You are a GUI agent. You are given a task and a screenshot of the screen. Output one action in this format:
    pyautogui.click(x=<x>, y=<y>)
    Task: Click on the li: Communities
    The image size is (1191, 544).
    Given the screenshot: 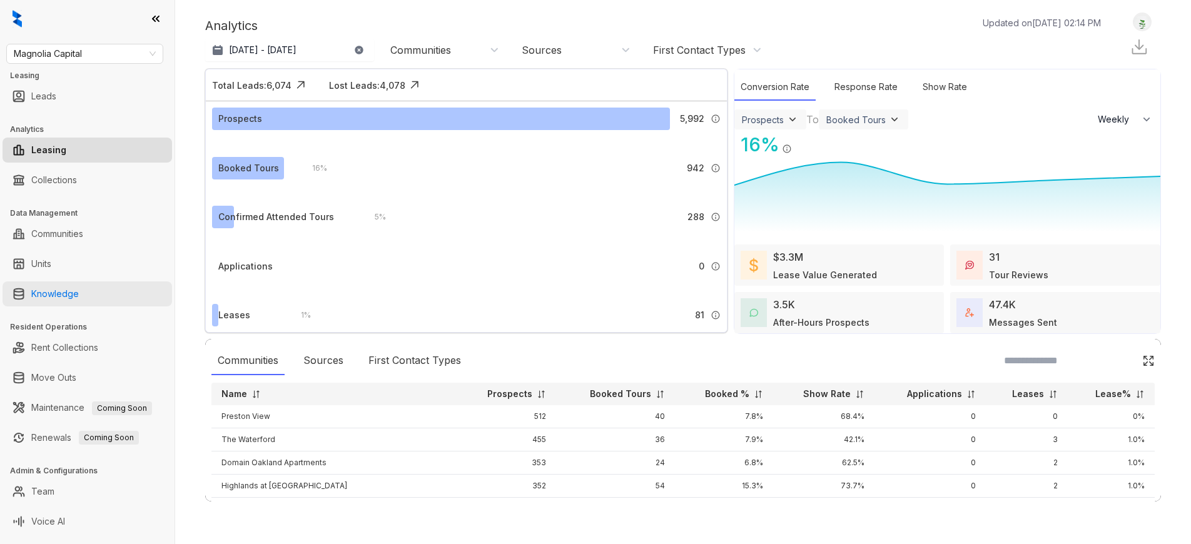 What is the action you would take?
    pyautogui.click(x=87, y=234)
    